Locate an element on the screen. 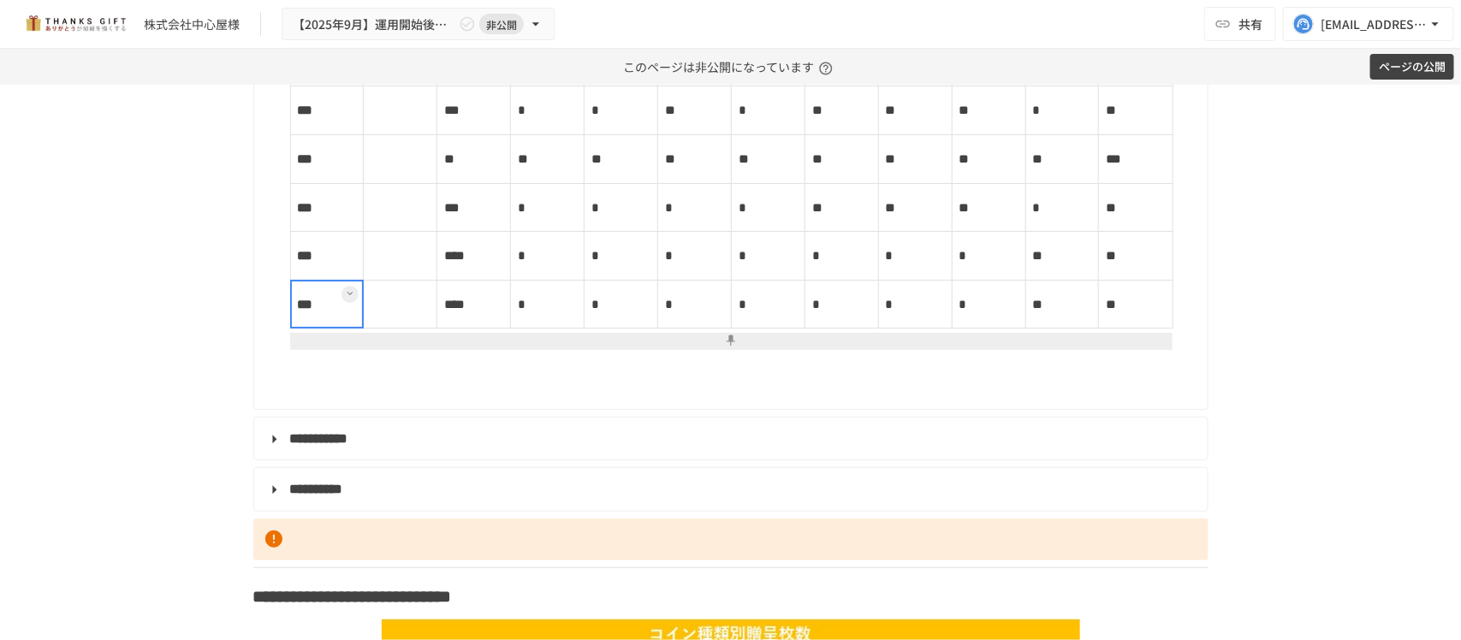 The image size is (1461, 640). button: ページの公開 is located at coordinates (1413, 67).